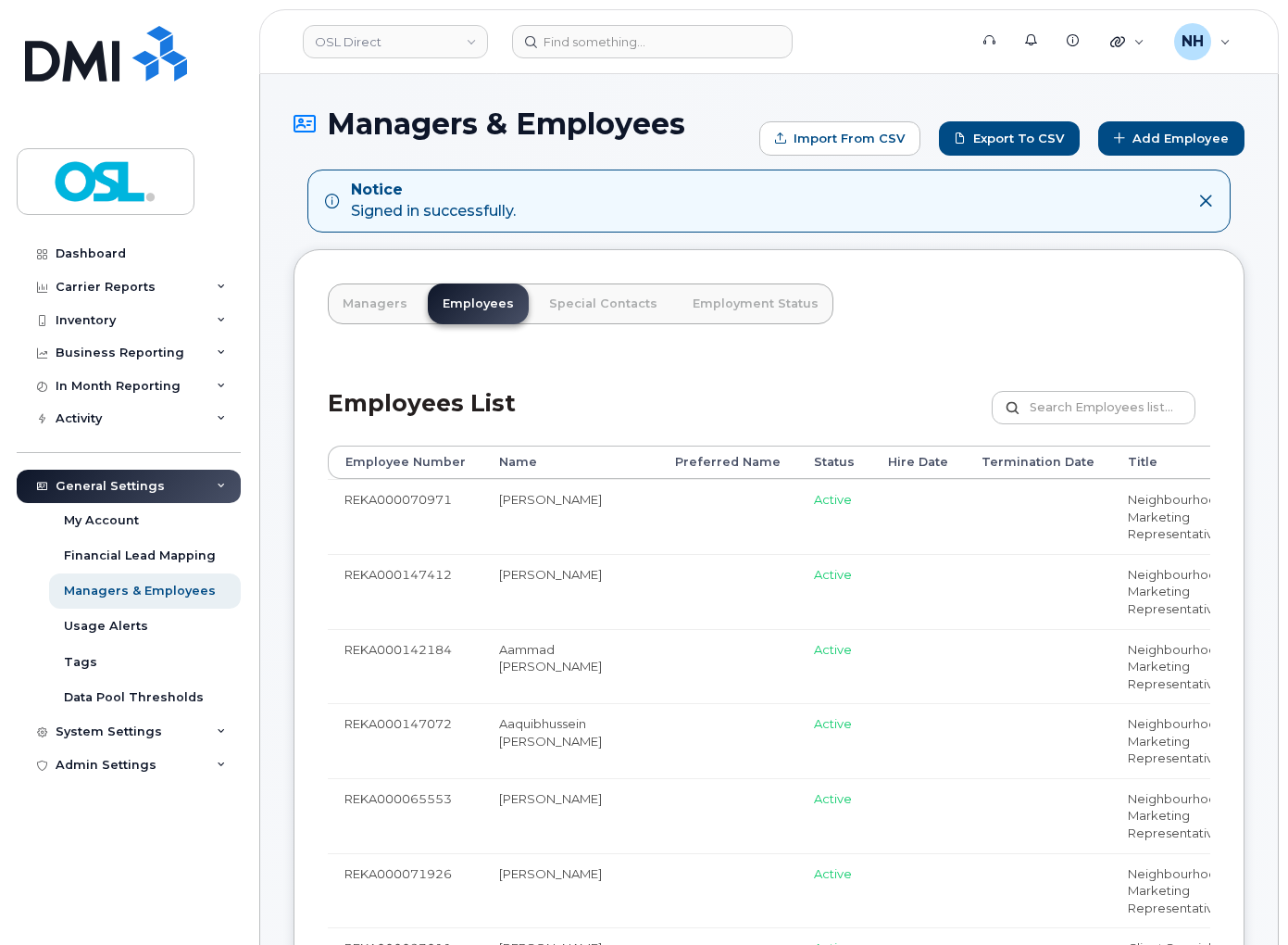 This screenshot has width=1288, height=945. Describe the element at coordinates (834, 462) in the screenshot. I see `th: Status` at that location.